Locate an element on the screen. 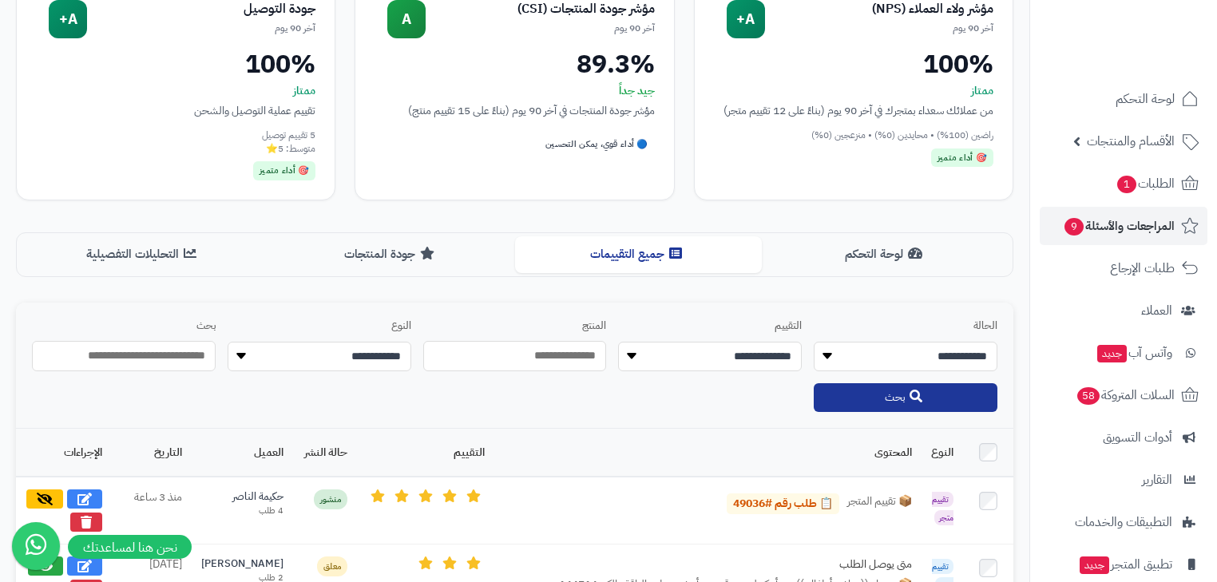  span: طلبات الإرجاع is located at coordinates (1142, 268).